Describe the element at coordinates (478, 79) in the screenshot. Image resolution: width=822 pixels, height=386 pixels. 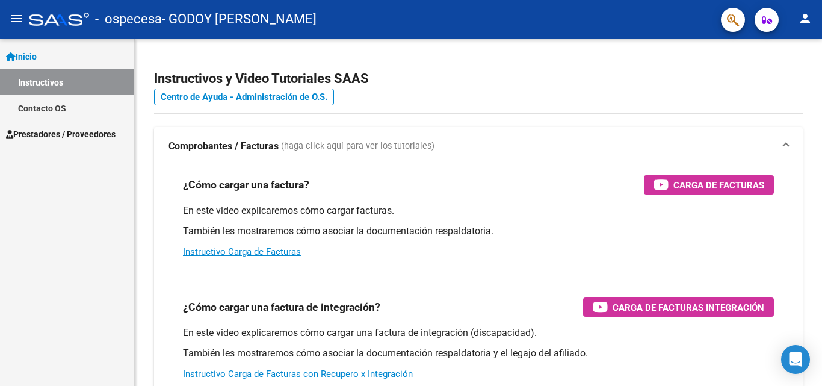
I see `h2: Instructivos y Video Tutoriales SAAS` at that location.